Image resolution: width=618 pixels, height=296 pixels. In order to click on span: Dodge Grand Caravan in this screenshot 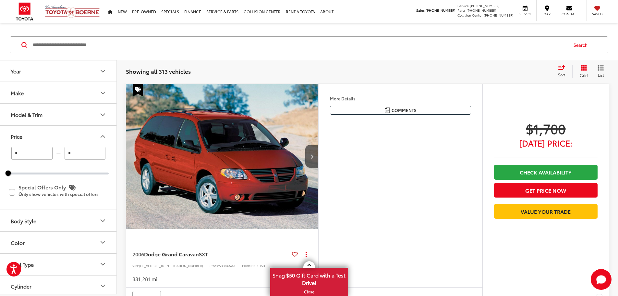, I will do `click(171, 253)`.